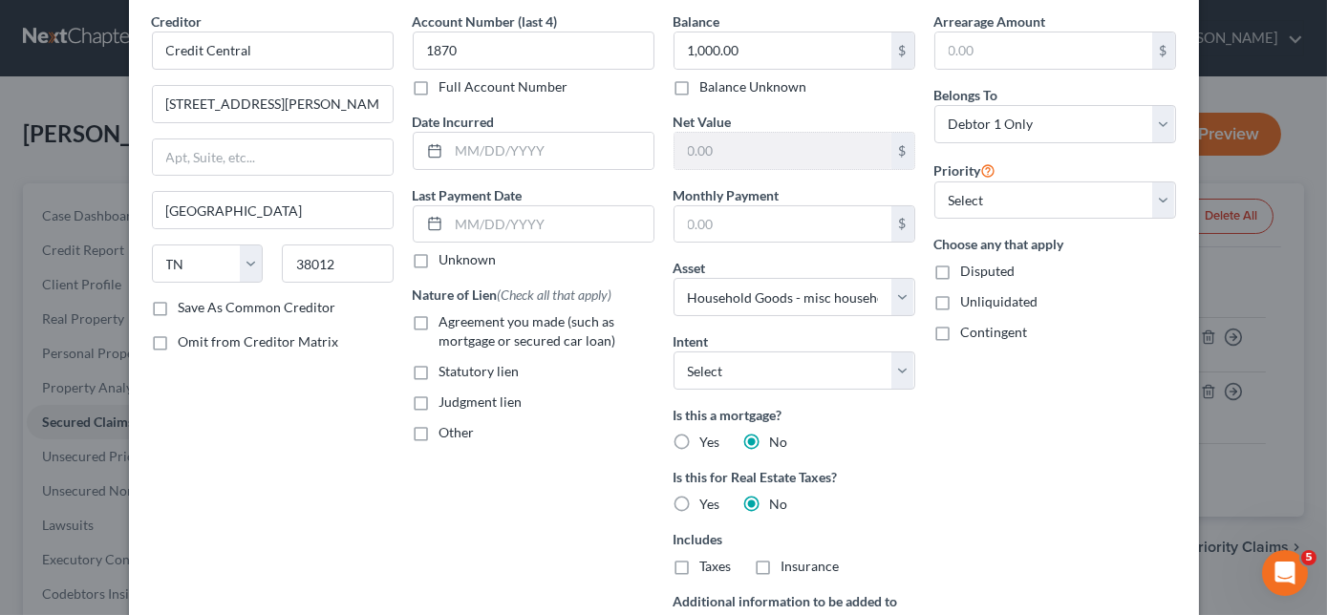 This screenshot has height=615, width=1327. Describe the element at coordinates (726, 195) in the screenshot. I see `label: Monthly Payment` at that location.